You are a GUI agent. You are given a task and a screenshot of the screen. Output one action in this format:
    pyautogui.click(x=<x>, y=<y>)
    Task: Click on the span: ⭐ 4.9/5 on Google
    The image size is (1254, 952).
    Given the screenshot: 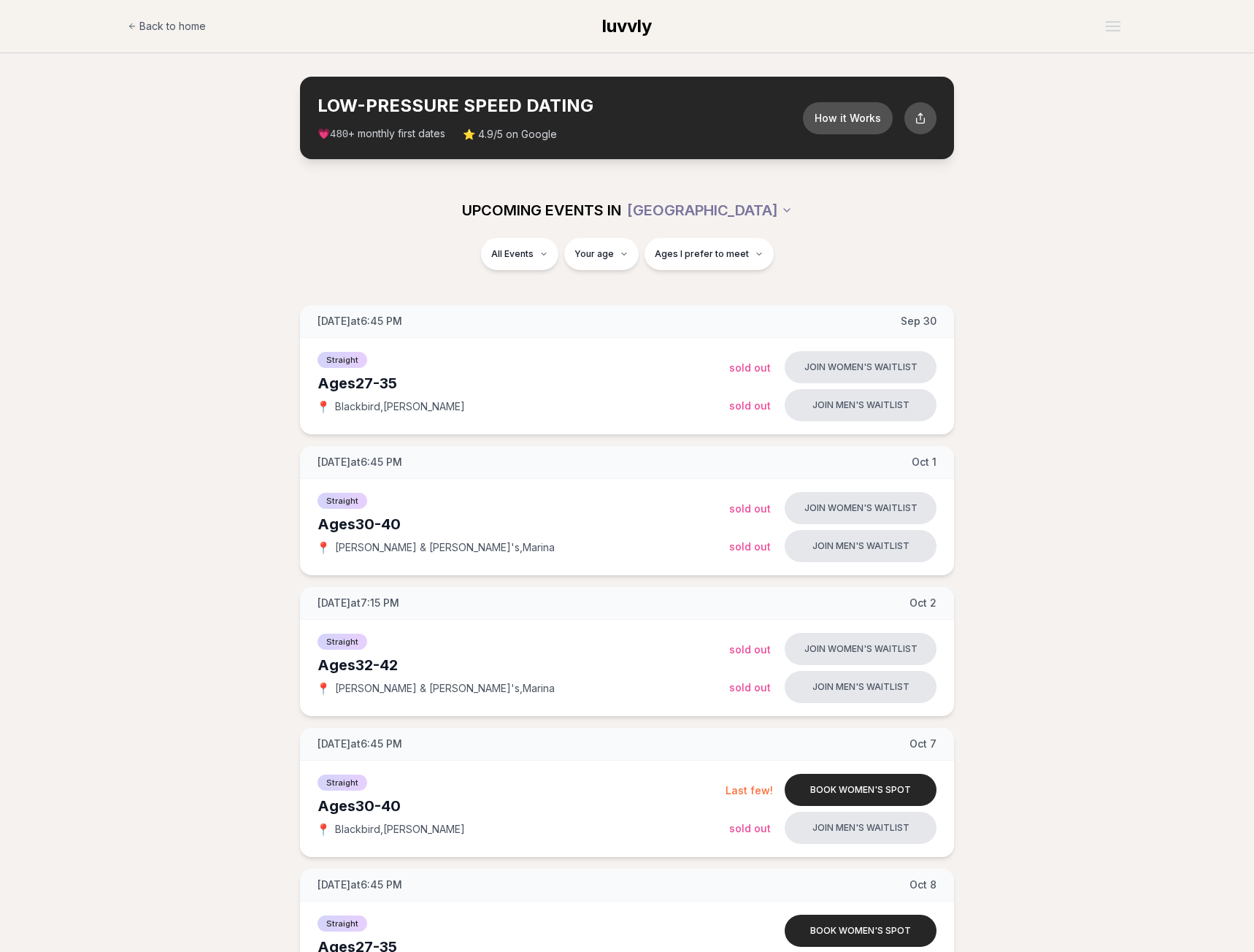 What is the action you would take?
    pyautogui.click(x=509, y=134)
    